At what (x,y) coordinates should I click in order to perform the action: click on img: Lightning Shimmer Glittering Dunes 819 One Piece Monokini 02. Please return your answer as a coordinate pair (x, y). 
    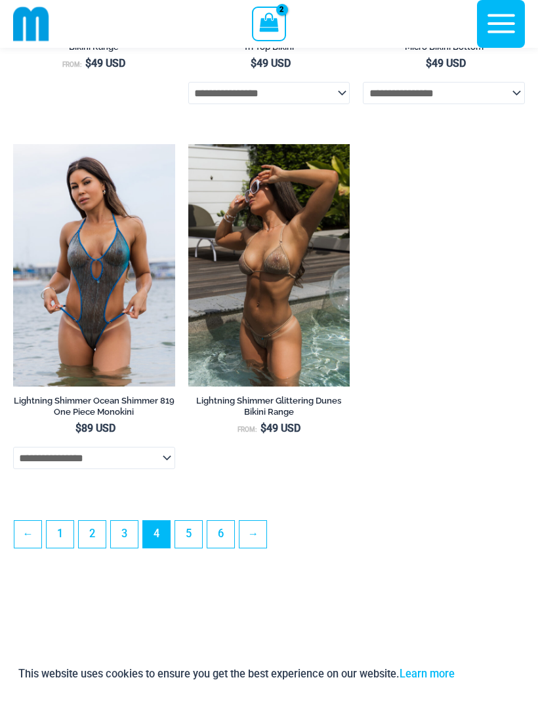
    Looking at the image, I should click on (94, 265).